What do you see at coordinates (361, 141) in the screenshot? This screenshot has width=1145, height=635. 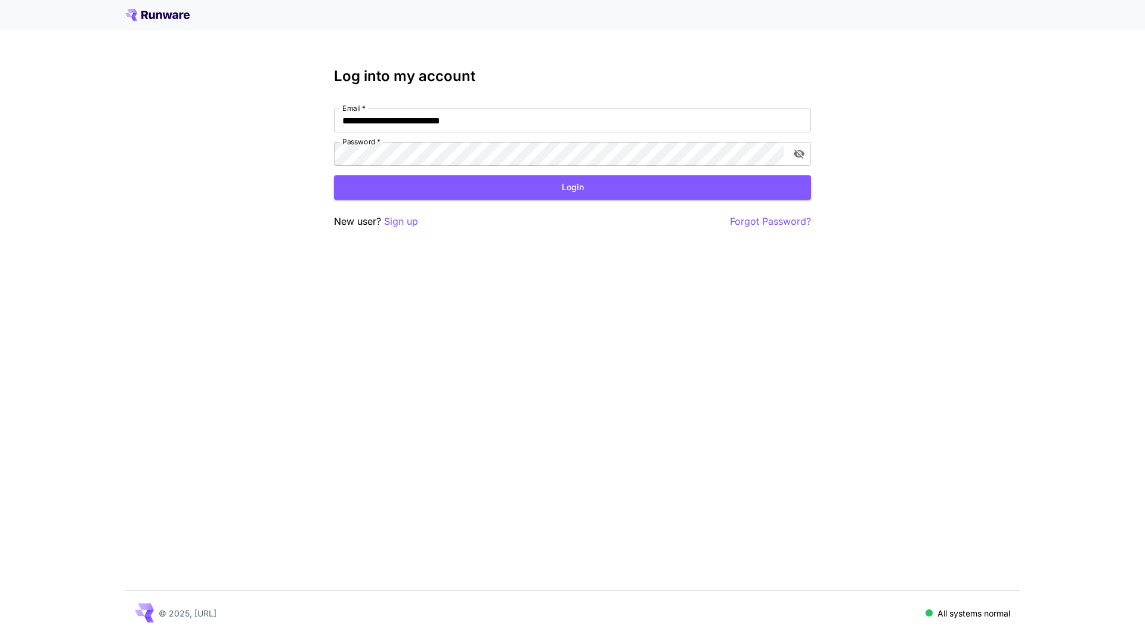 I see `label: Password` at bounding box center [361, 141].